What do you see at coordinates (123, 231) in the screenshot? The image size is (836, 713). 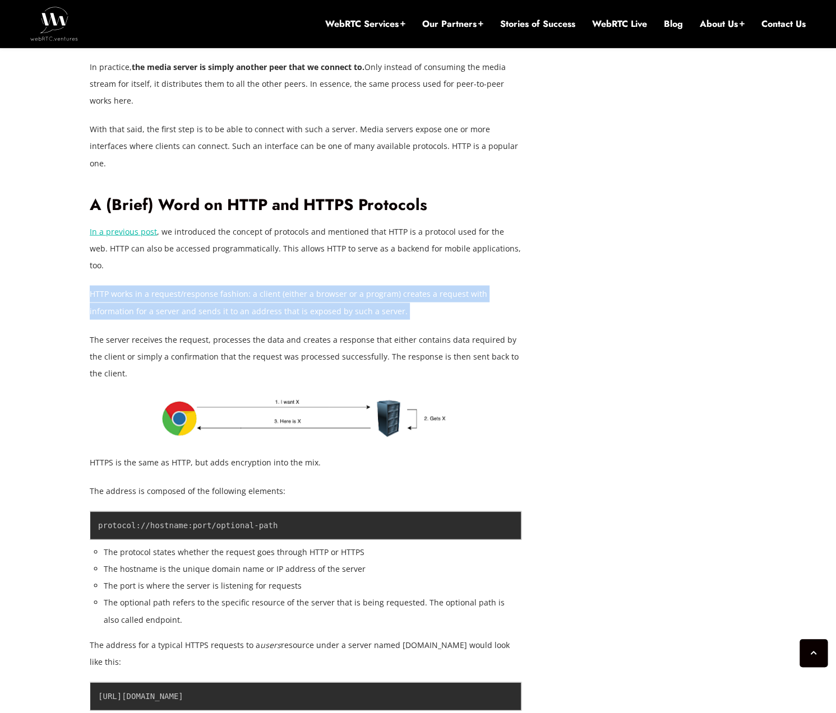 I see `a: In a previous post` at bounding box center [123, 231].